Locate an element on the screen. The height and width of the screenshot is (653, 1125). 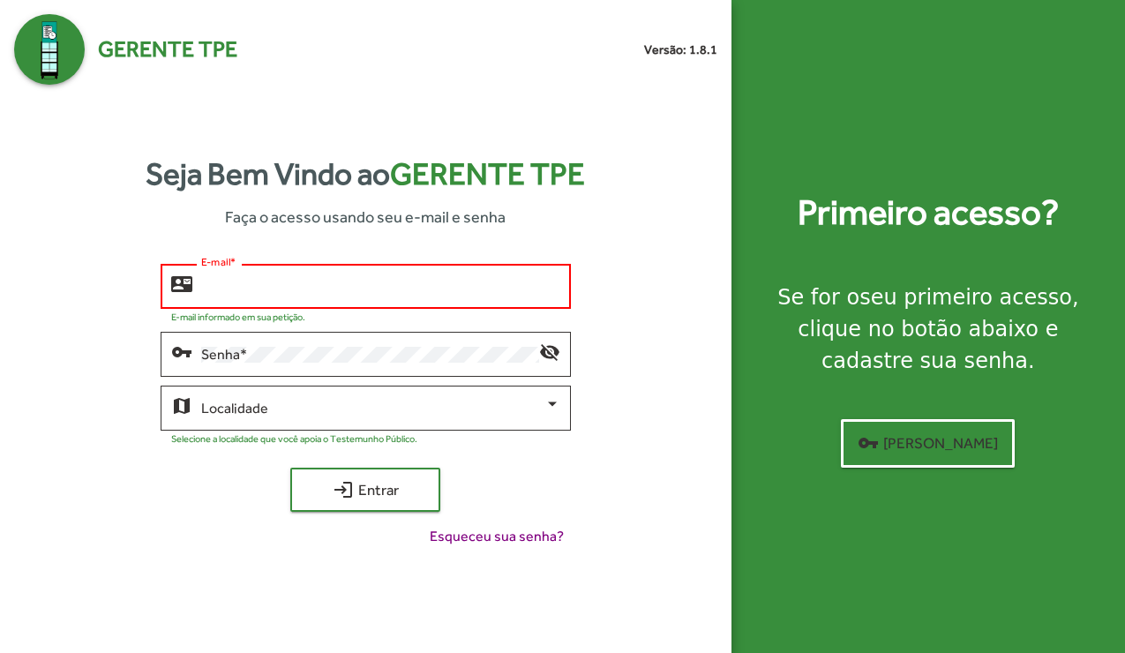
strong: Primeiro acesso? is located at coordinates (929, 213).